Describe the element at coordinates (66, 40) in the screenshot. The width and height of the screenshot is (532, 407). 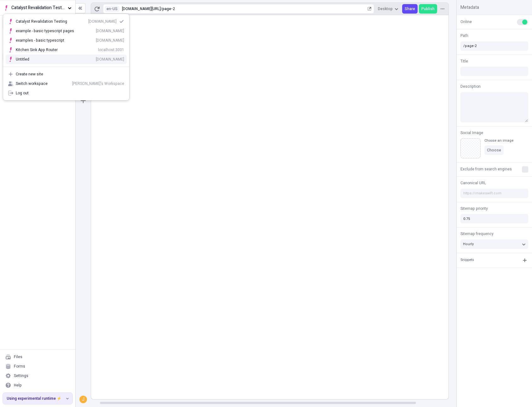
I see `div: Suggestions` at that location.